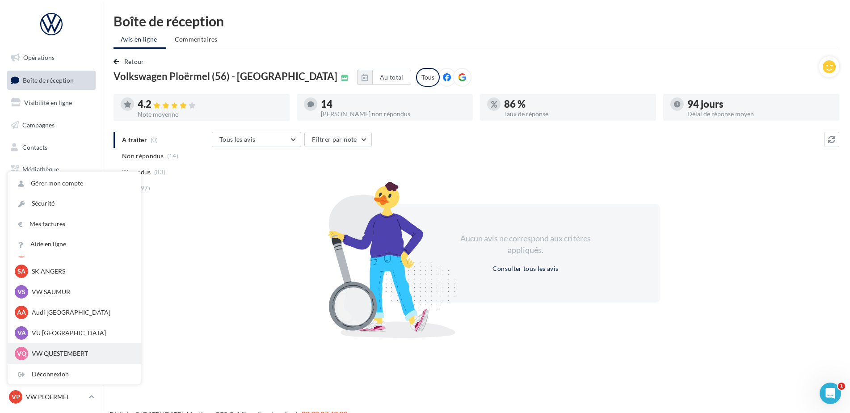 This screenshot has height=413, width=850. What do you see at coordinates (51, 192) in the screenshot?
I see `a: Calendrier` at bounding box center [51, 192].